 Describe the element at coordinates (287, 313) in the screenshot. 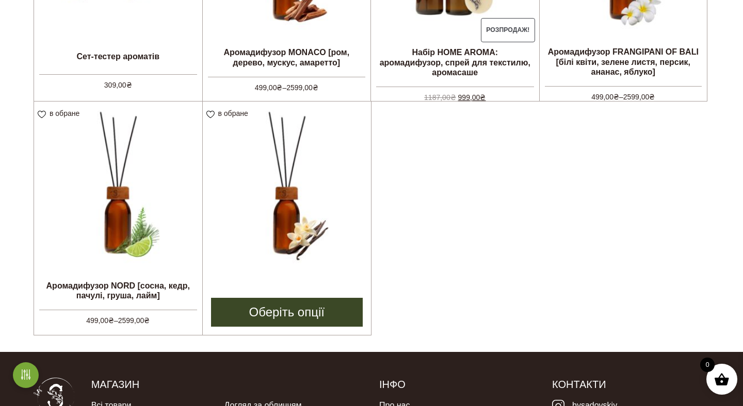

I see `a: Виберіть опції для " Аромадифузор MONTE-CARLO [ваніль, дерево, віскі, шкіра]"` at that location.